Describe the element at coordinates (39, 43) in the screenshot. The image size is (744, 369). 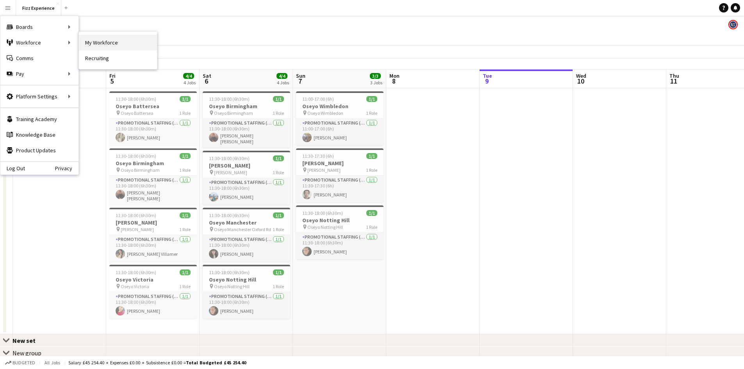
I see `div: Workforce` at that location.